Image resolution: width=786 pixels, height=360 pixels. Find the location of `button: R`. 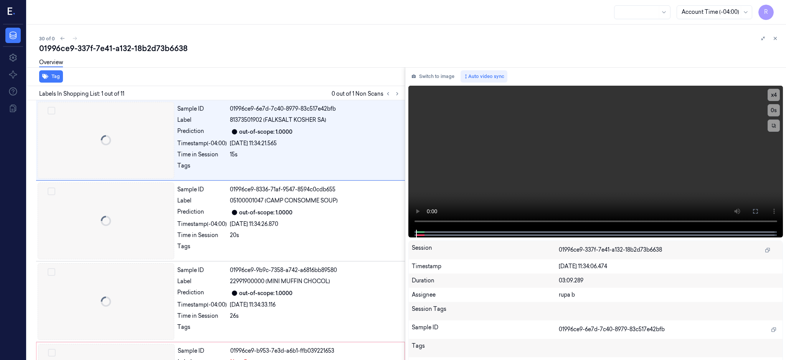

button: R is located at coordinates (766, 12).